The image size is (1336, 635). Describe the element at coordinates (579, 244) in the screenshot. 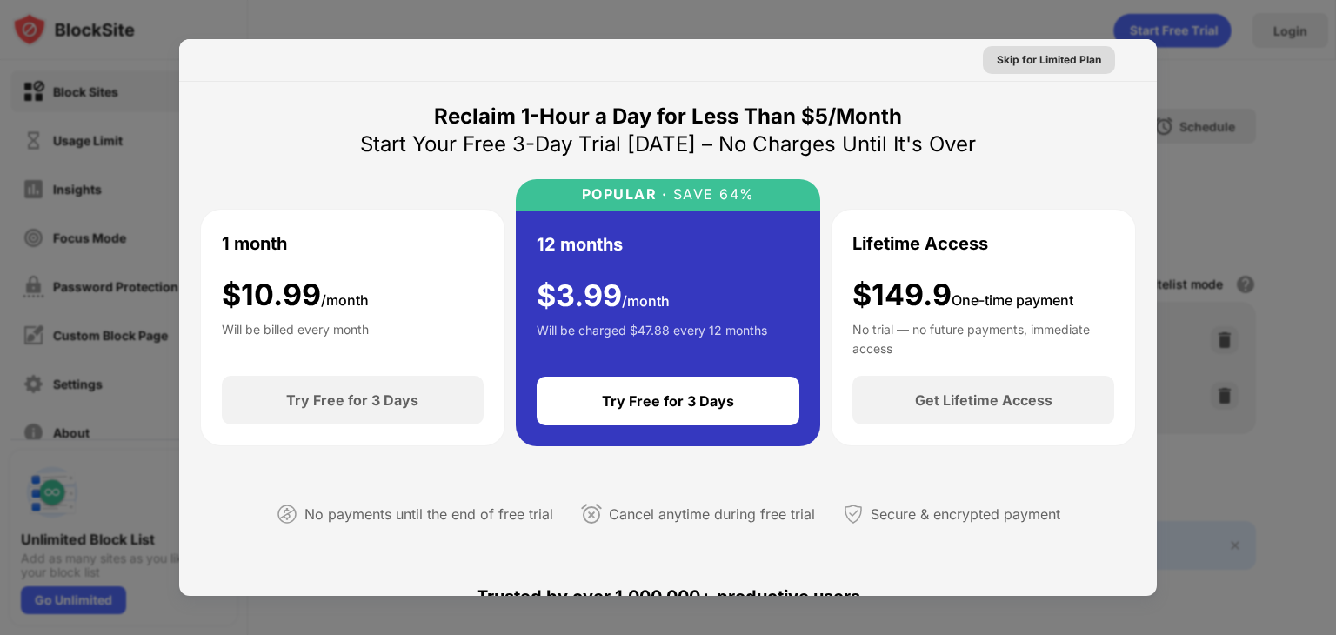

I see `div: 12 months` at that location.